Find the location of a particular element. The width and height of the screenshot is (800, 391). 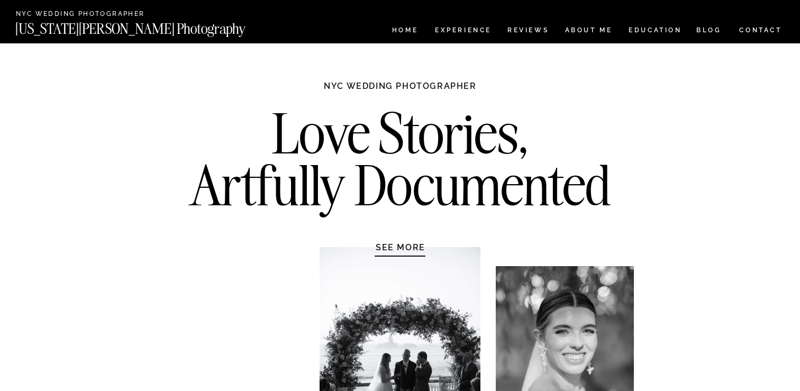

nav: ABOUT ME is located at coordinates (588, 31).